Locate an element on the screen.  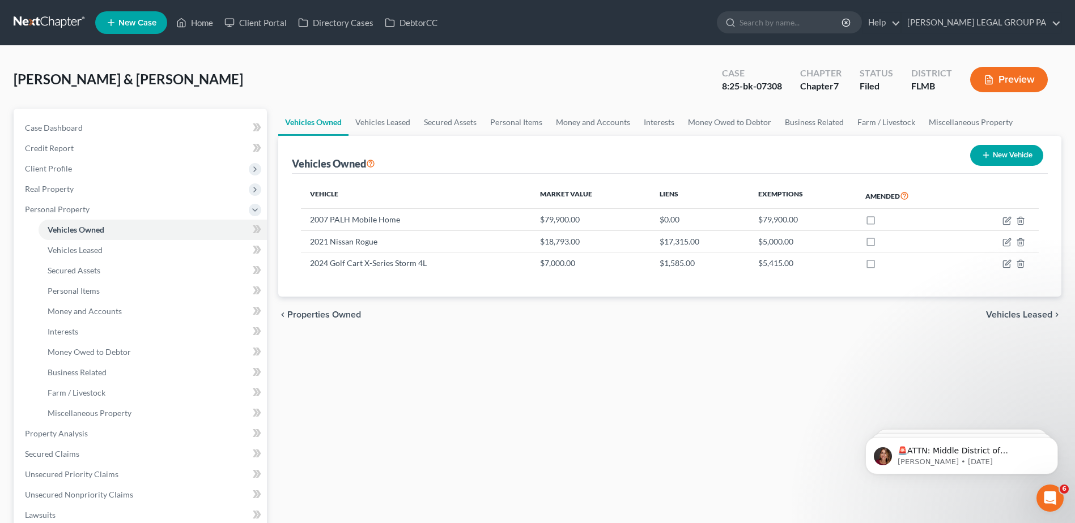
span: Miscellaneous Property is located at coordinates (90, 413).